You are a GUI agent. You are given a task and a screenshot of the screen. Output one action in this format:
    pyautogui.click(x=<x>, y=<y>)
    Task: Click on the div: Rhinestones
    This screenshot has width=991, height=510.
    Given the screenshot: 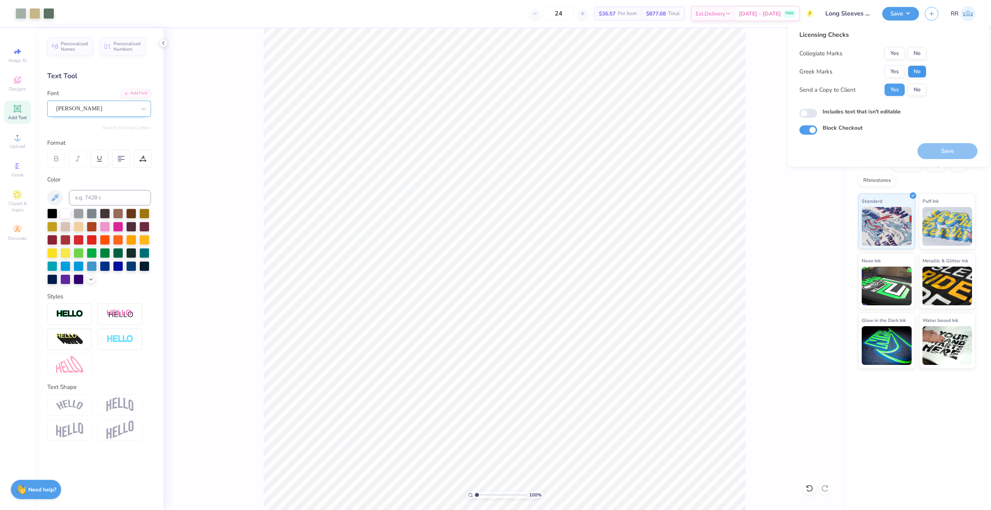 What is the action you would take?
    pyautogui.click(x=877, y=181)
    